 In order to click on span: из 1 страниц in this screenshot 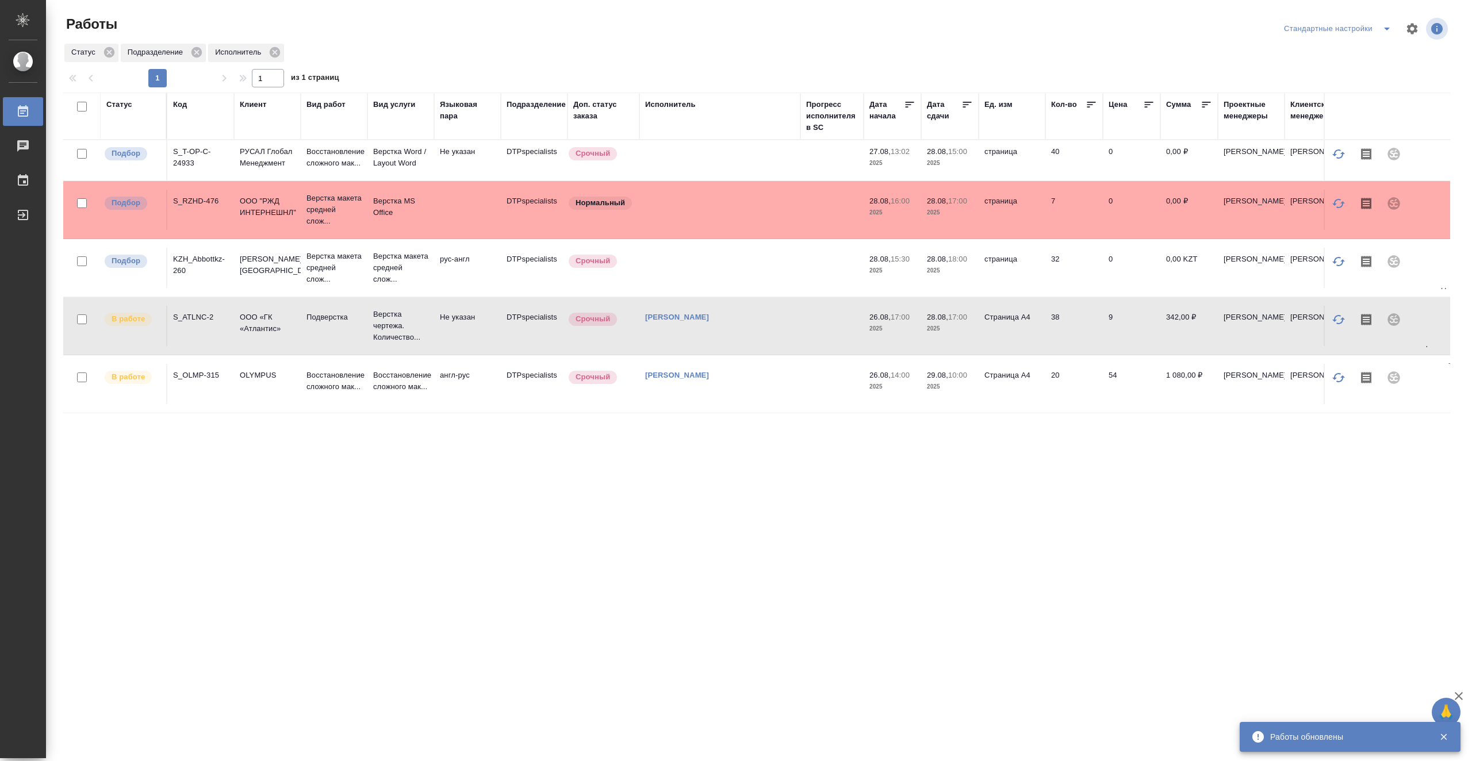, I will do `click(315, 79)`.